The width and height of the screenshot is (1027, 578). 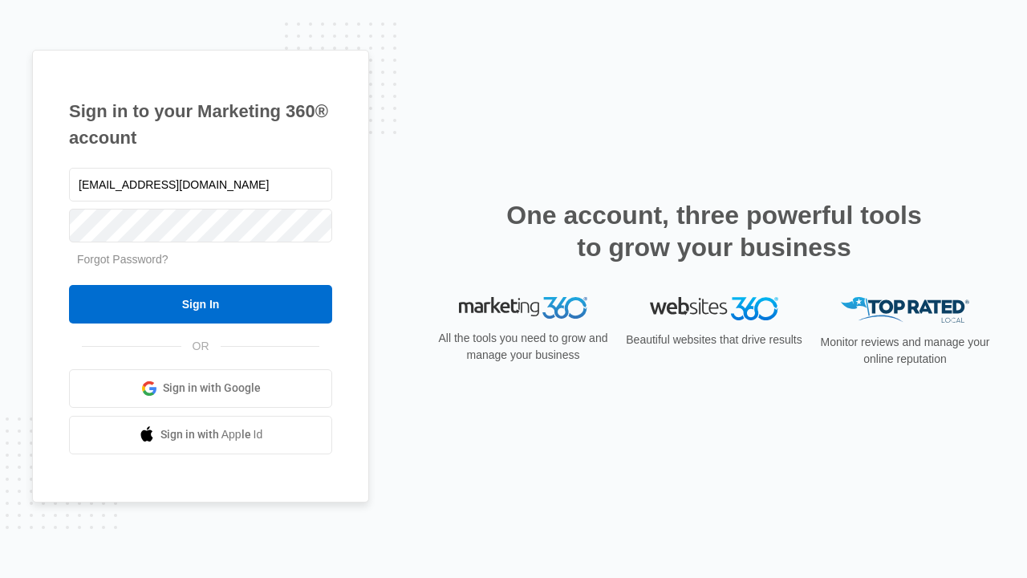 I want to click on a: Sign in with Apple Id, so click(x=201, y=435).